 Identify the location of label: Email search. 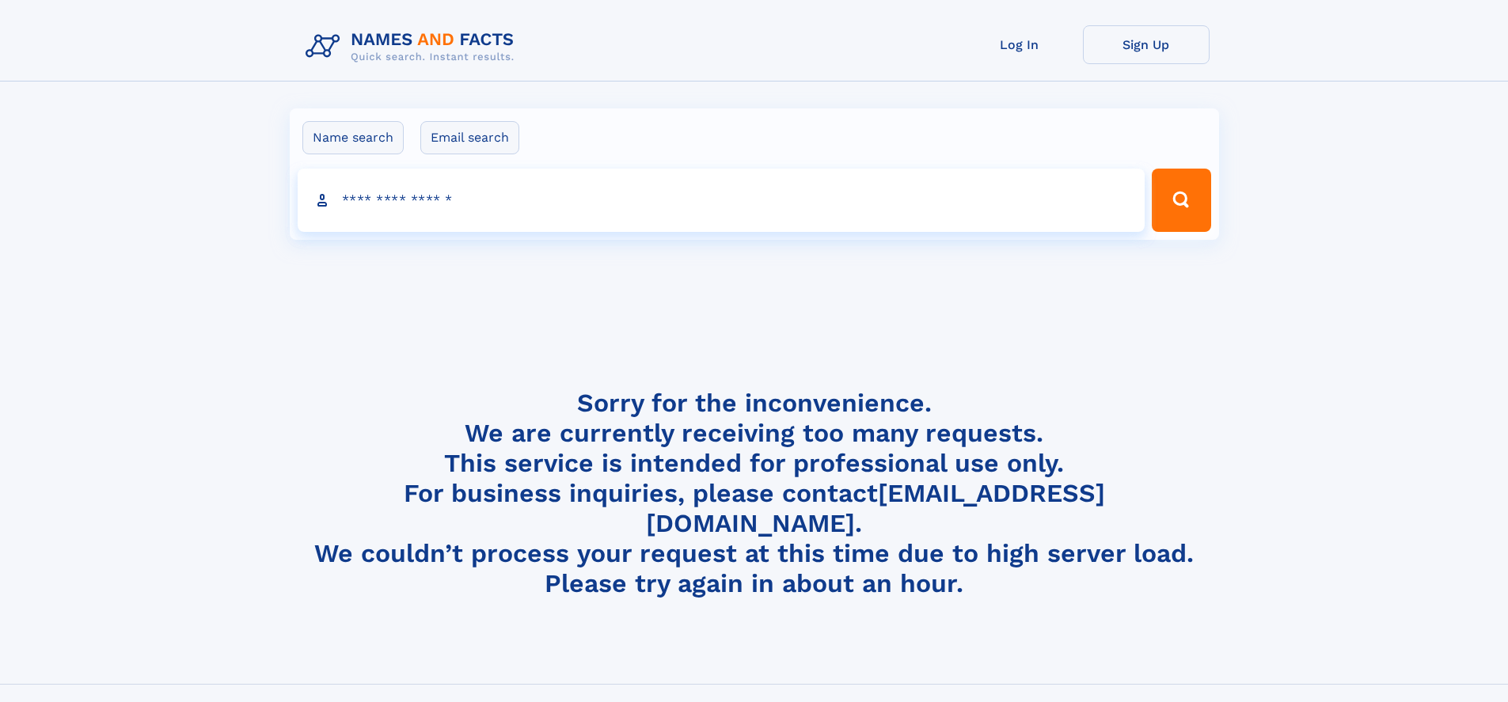
(469, 138).